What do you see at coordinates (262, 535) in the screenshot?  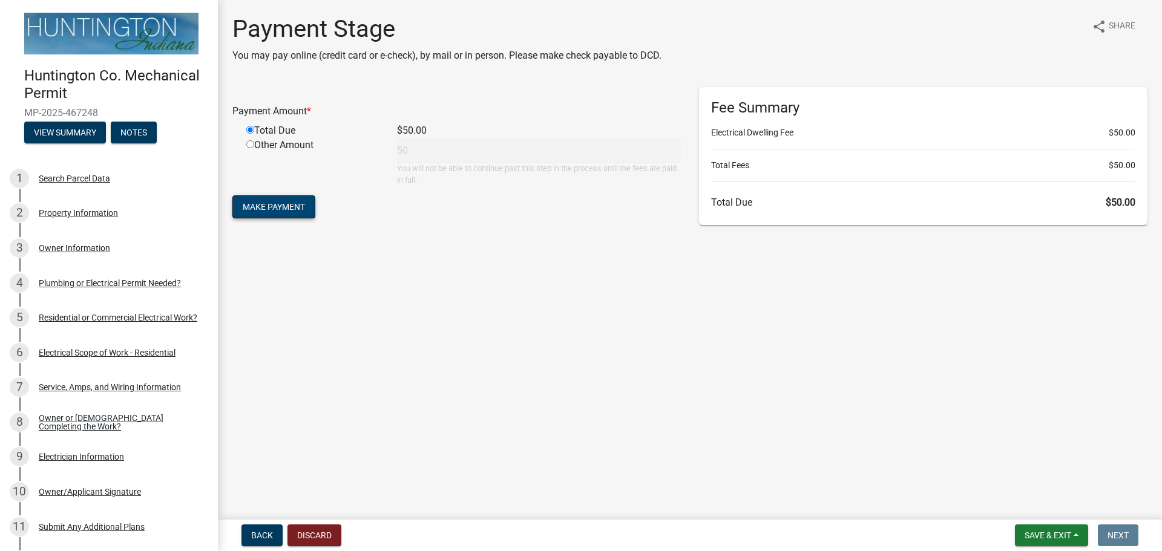 I see `span: Back` at bounding box center [262, 535].